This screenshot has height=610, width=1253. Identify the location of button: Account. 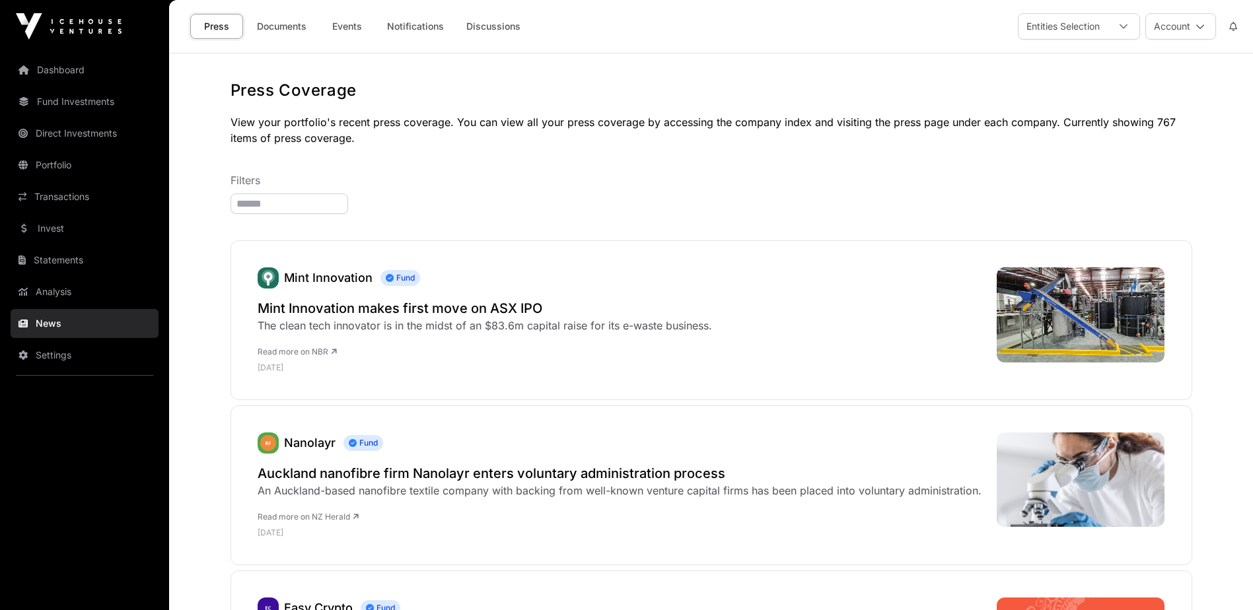
(1180, 26).